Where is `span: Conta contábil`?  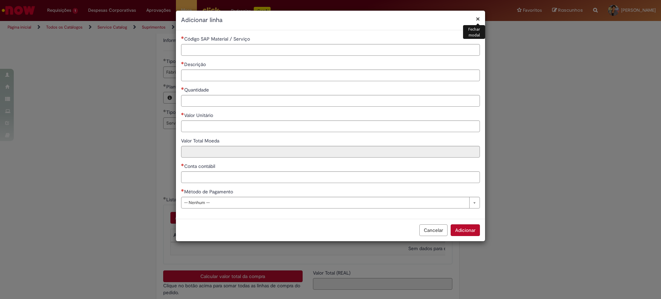
span: Conta contábil is located at coordinates (200, 166).